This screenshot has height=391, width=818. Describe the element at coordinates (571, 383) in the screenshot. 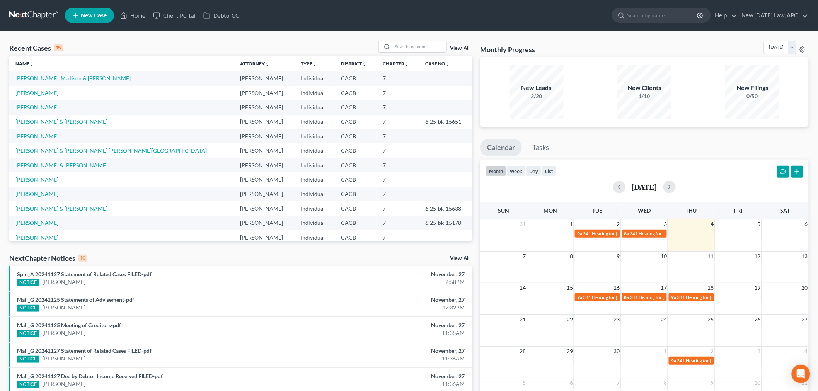

I see `span: 6` at that location.